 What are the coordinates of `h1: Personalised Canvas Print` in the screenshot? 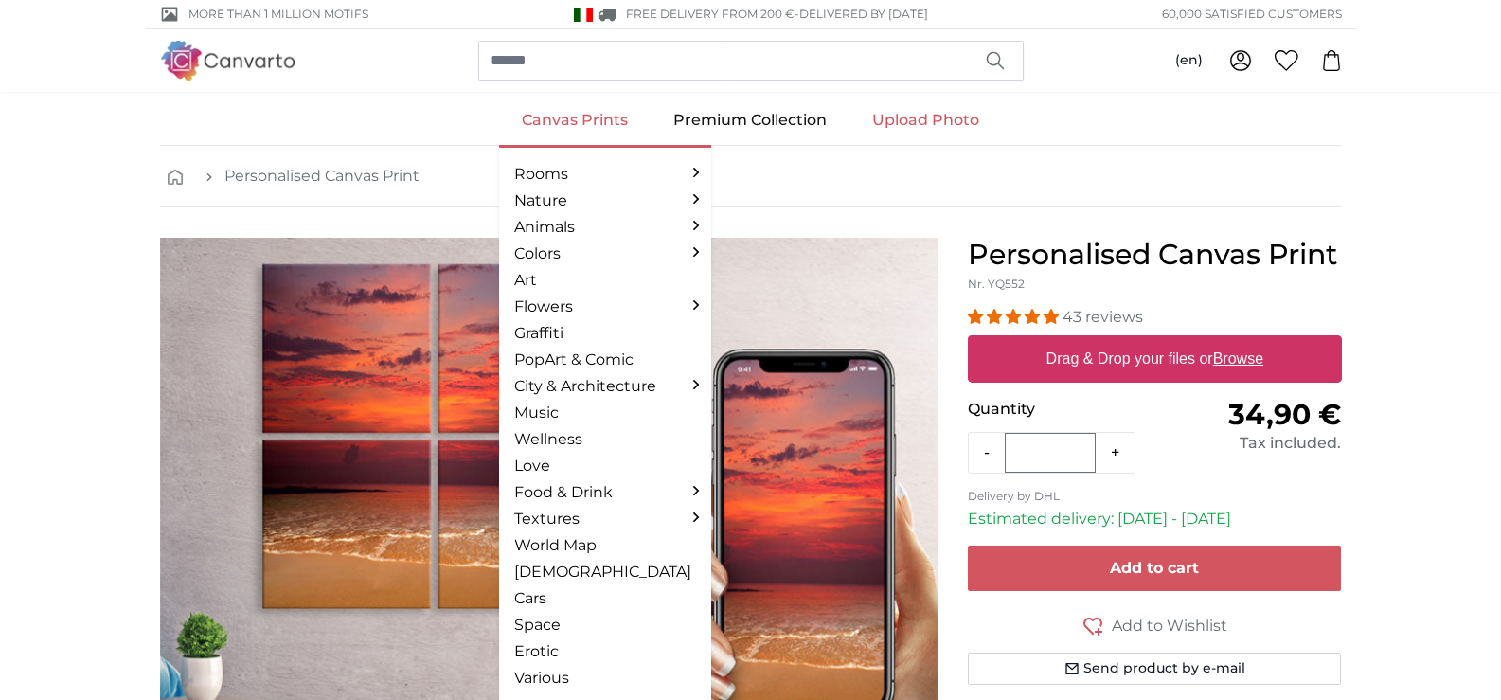 It's located at (1154, 255).